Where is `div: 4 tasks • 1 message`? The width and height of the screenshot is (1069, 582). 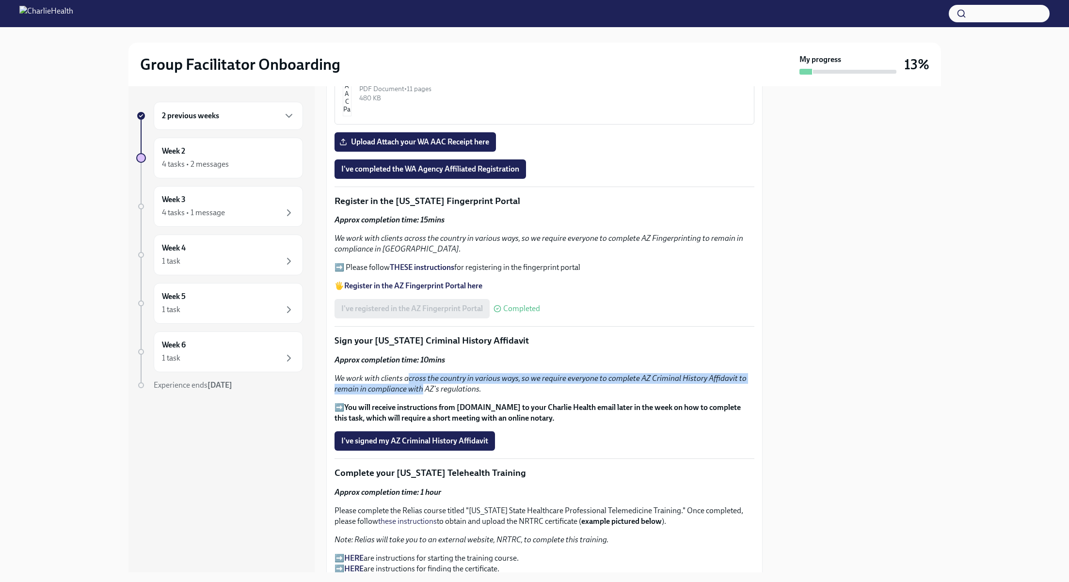 div: 4 tasks • 1 message is located at coordinates (193, 213).